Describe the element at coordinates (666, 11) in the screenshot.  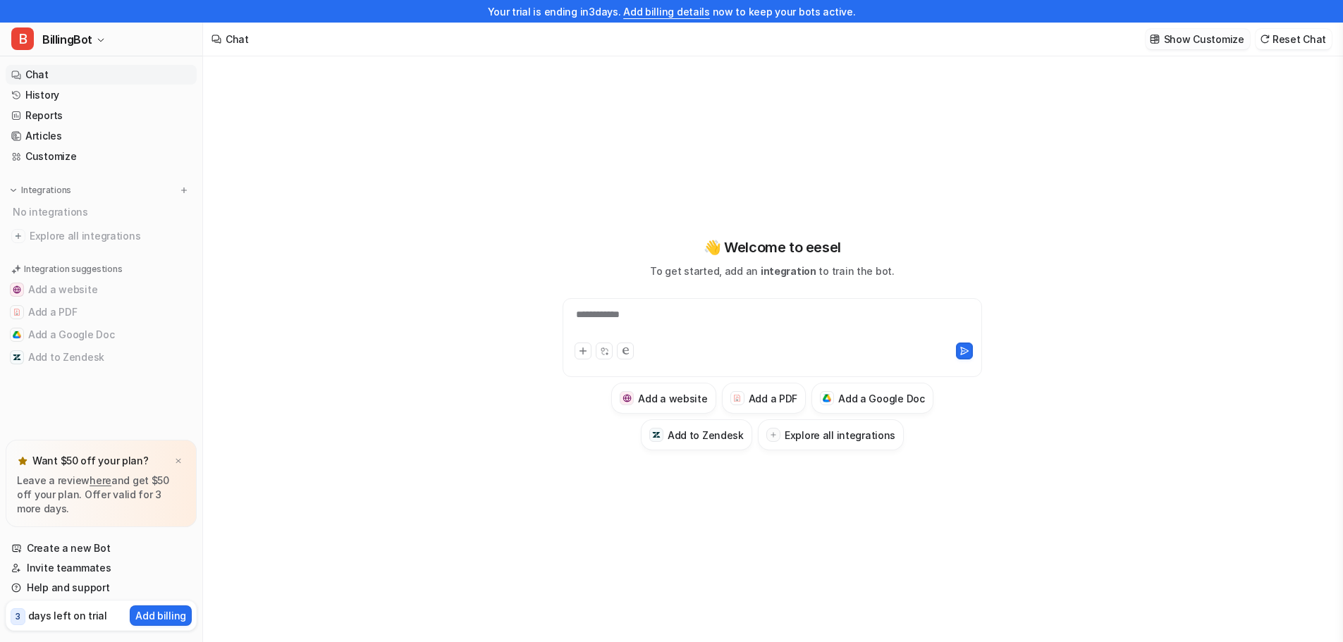
I see `a: Add billing details` at that location.